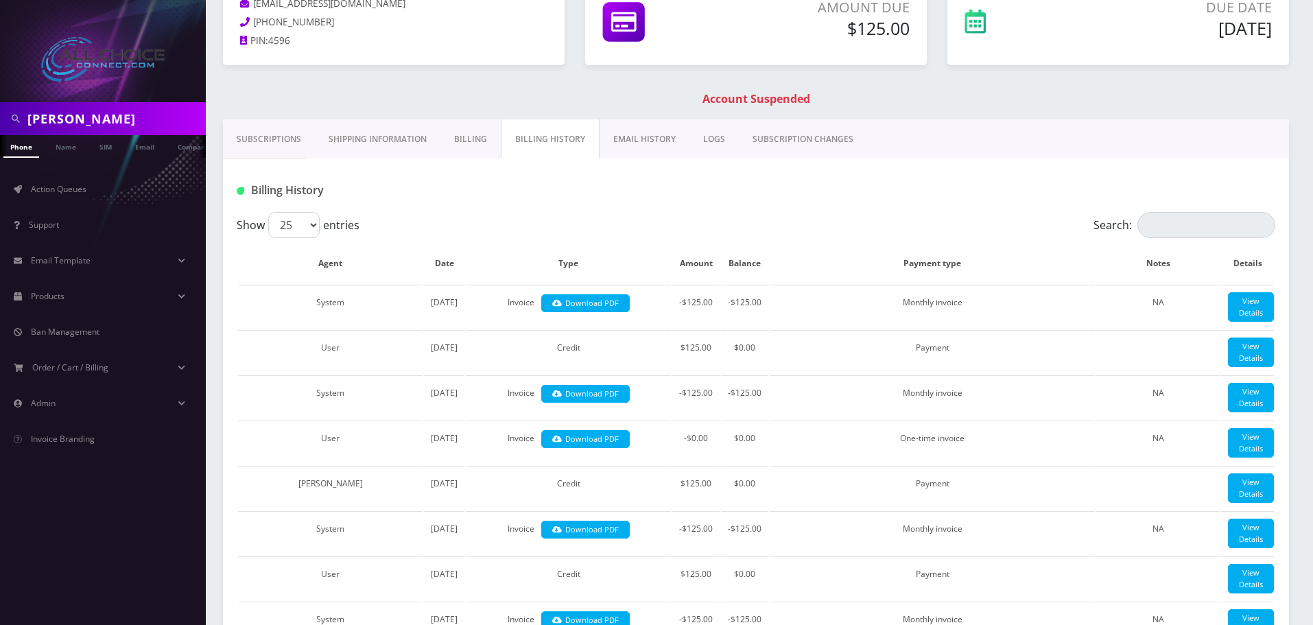 The height and width of the screenshot is (625, 1313). I want to click on h1: Billing History, so click(403, 190).